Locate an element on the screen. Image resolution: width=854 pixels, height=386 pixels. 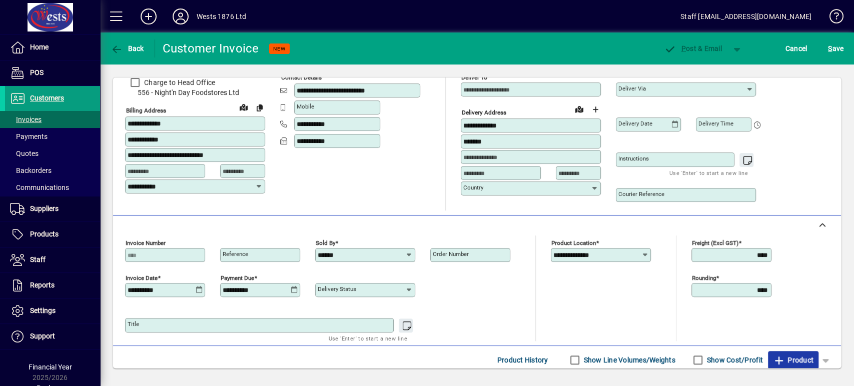
a: Home is located at coordinates (53, 48).